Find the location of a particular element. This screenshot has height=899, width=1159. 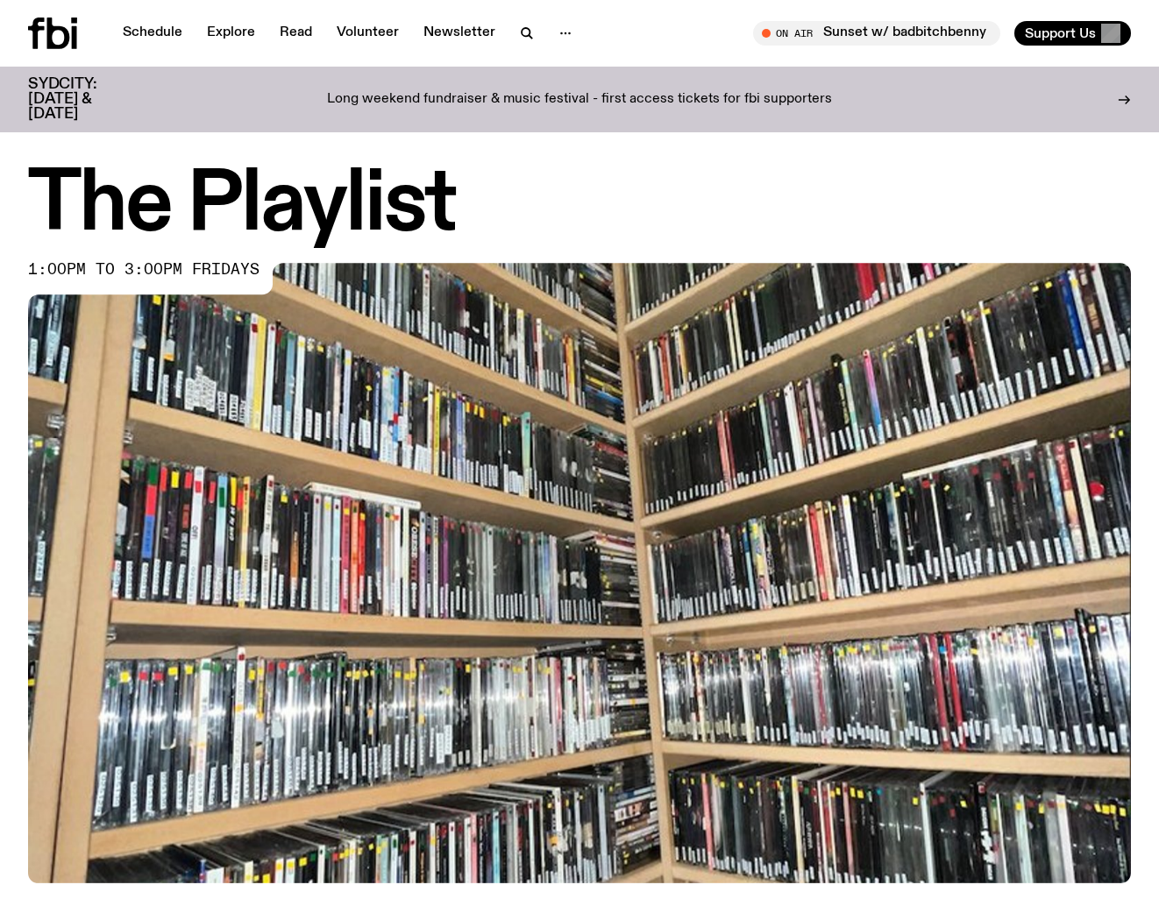

h1: The Playlist is located at coordinates (579, 206).